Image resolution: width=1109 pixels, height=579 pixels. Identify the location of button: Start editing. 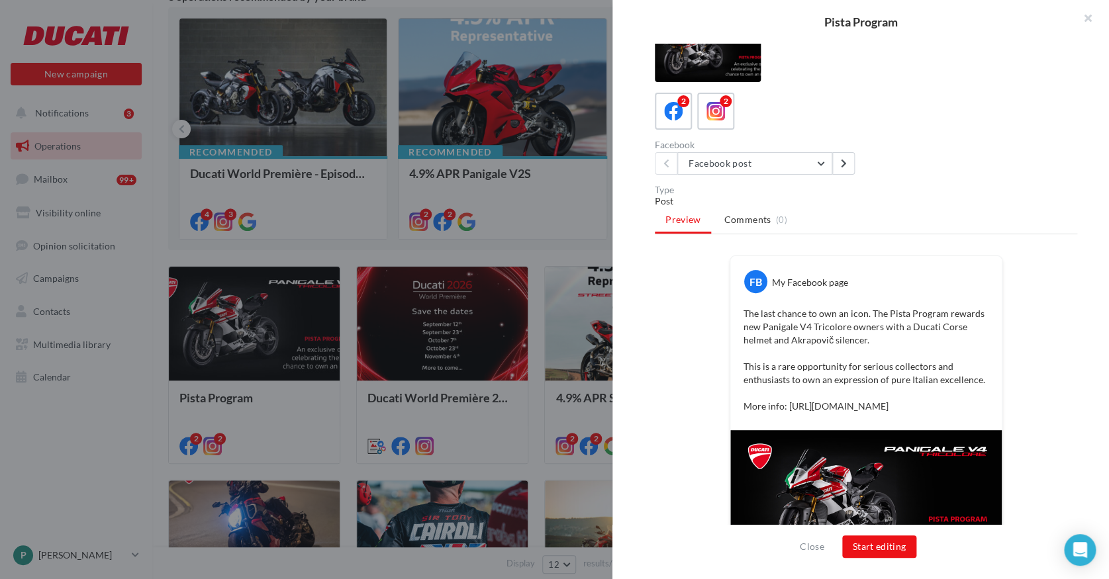
(879, 547).